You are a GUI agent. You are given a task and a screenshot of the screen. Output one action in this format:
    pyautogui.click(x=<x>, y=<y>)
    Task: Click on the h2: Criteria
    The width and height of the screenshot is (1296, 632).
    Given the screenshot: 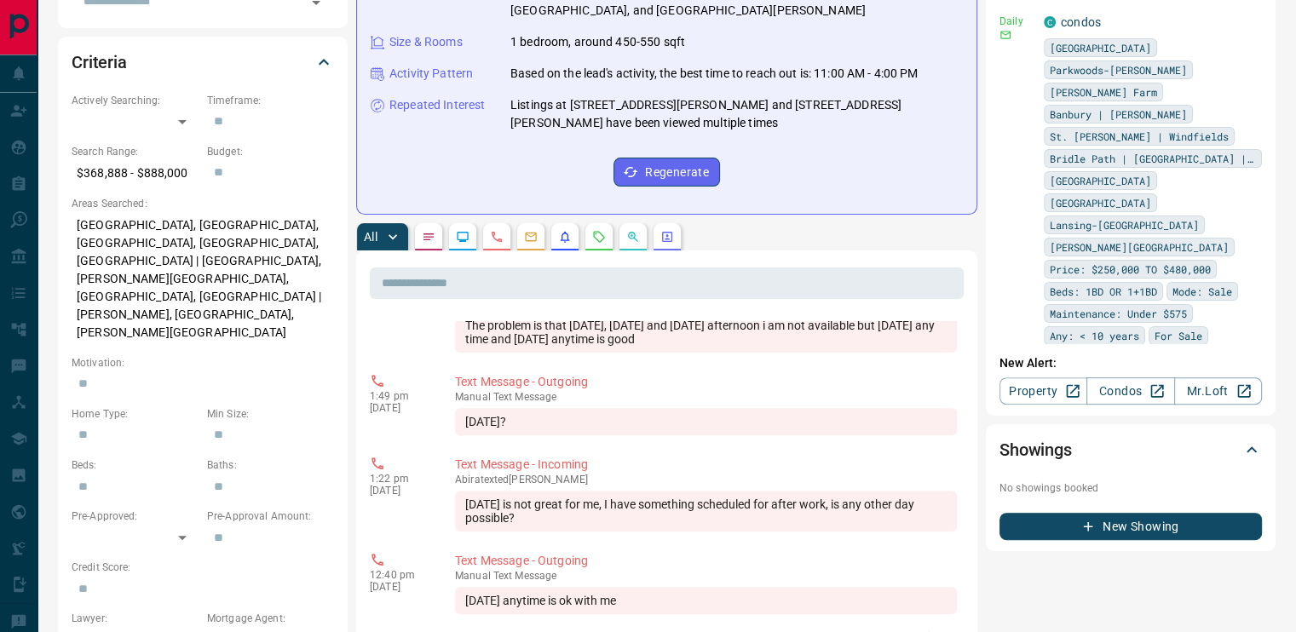 What is the action you would take?
    pyautogui.click(x=99, y=62)
    